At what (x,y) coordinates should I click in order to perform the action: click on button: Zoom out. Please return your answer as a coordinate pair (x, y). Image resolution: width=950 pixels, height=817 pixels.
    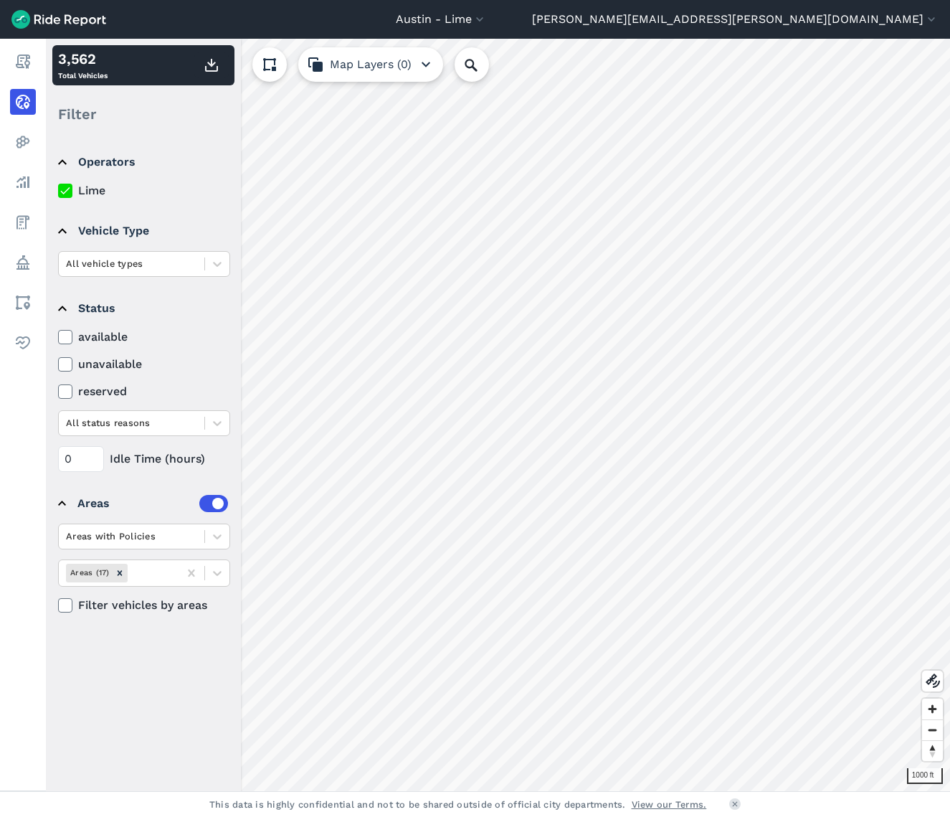
    Looking at the image, I should click on (933, 730).